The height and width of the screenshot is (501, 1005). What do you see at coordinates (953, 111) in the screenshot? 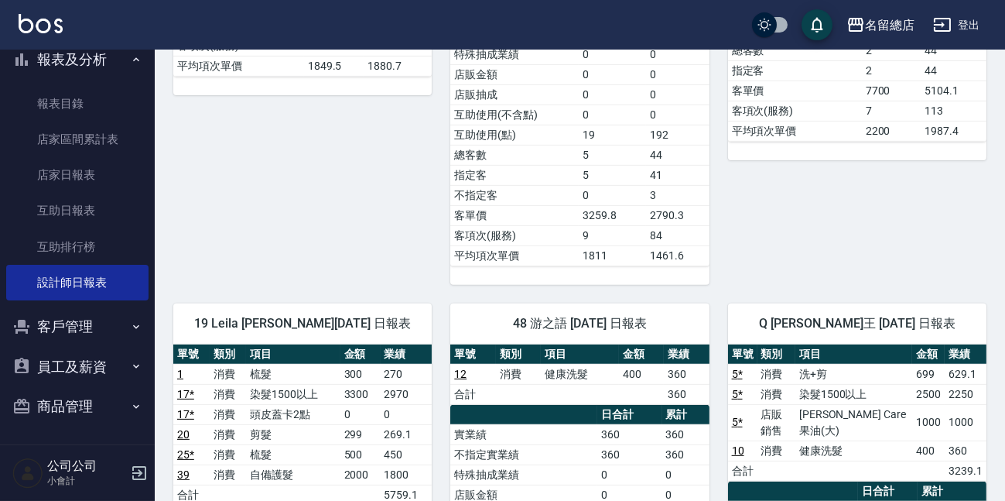
I see `td: 113` at bounding box center [953, 111].